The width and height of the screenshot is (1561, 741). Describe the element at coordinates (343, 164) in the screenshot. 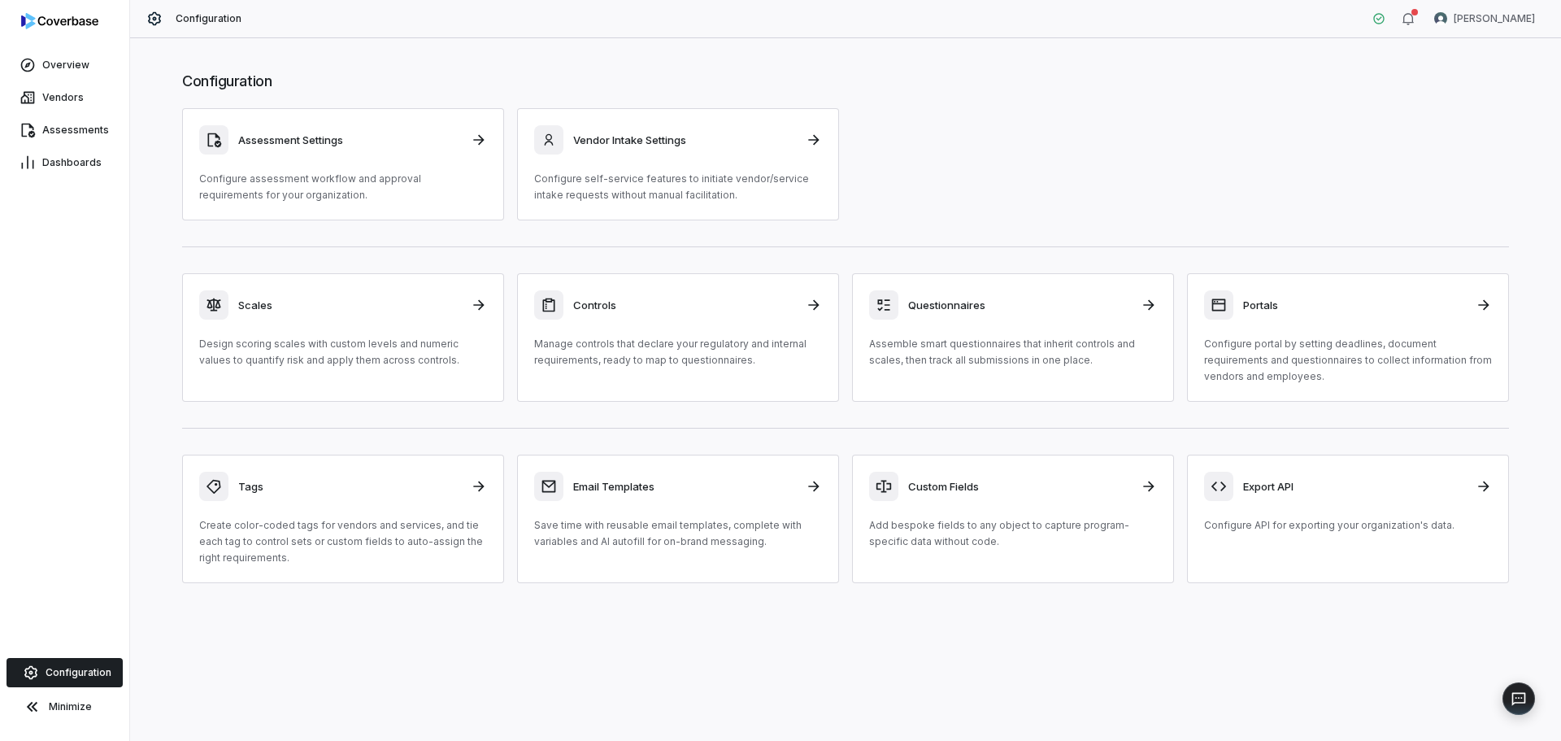

I see `a: Assessment SettingsConfigure assessment workflow and approval requirements for your organization.` at that location.